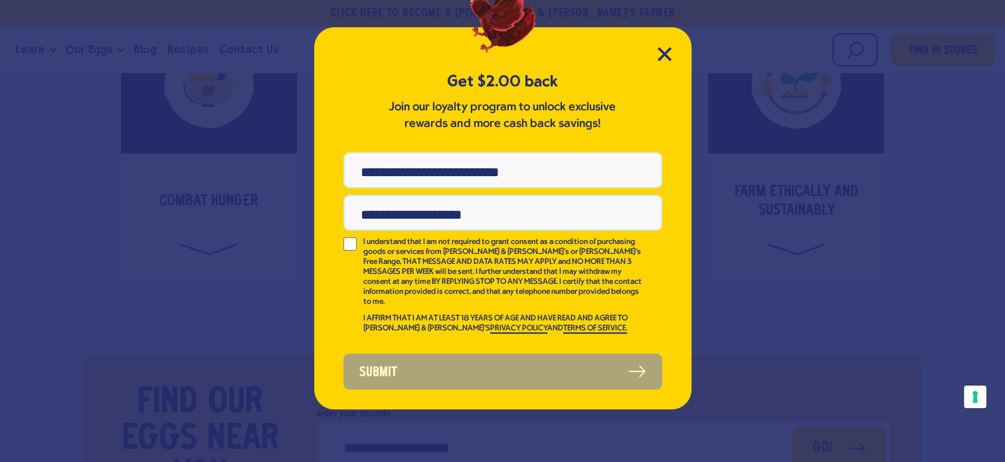  Describe the element at coordinates (350, 244) in the screenshot. I see `input: I understand that I am not required to grant consent as a condition of purchasing goods or servic...` at that location.